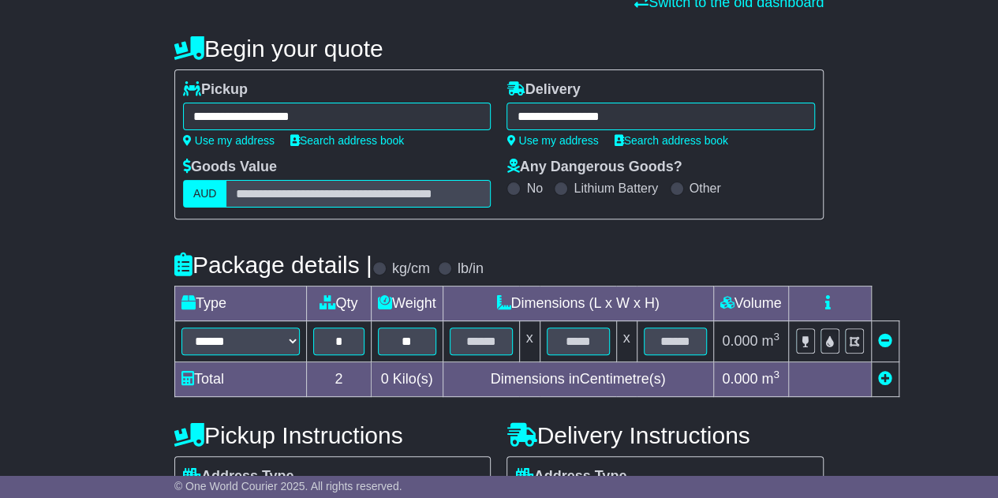  Describe the element at coordinates (886, 379) in the screenshot. I see `a: Add new item` at that location.